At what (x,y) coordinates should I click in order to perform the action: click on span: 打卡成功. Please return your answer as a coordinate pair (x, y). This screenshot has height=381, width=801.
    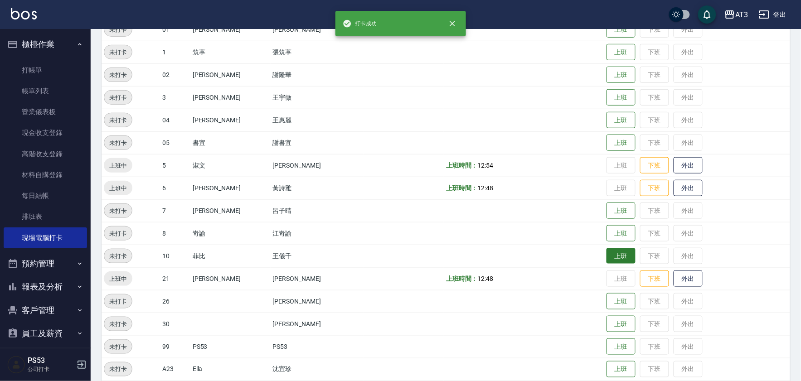
    Looking at the image, I should click on (360, 24).